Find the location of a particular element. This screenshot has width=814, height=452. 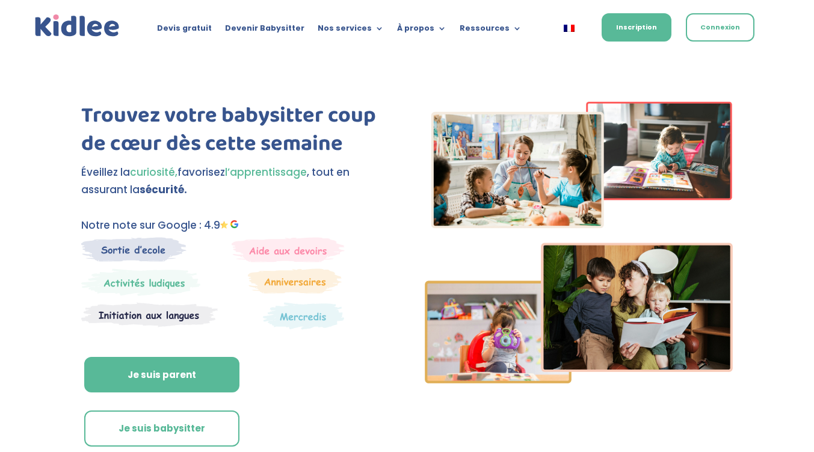

img: Atelier thematique is located at coordinates (149, 315).